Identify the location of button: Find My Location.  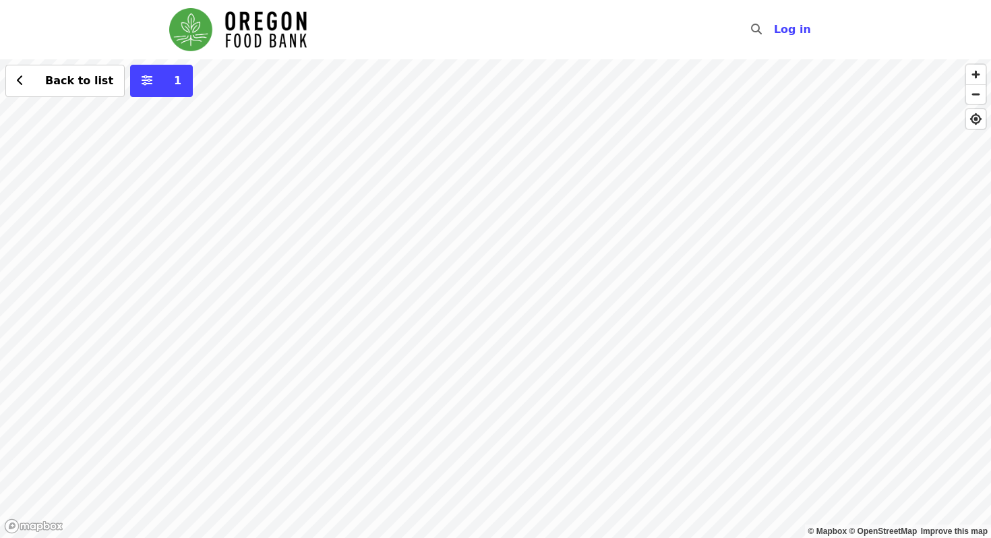
(975, 119).